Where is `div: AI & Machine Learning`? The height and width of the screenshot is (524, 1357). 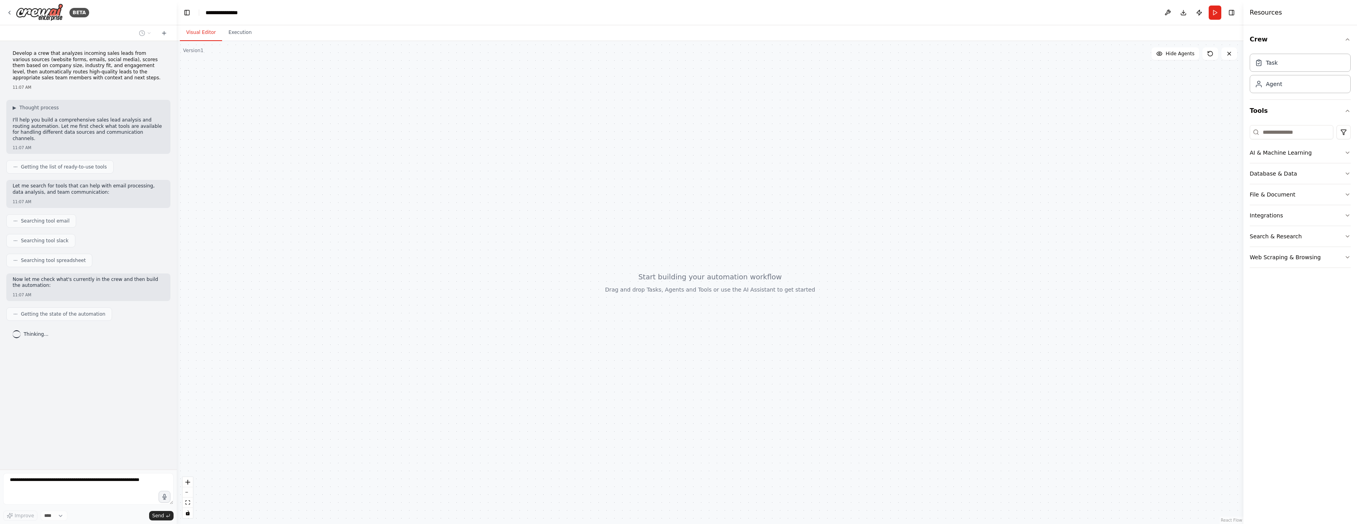
div: AI & Machine Learning is located at coordinates (1281, 153).